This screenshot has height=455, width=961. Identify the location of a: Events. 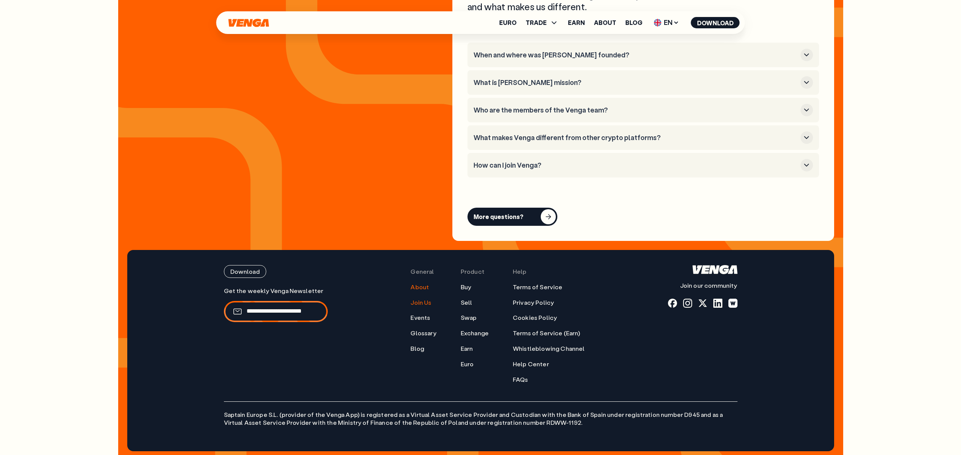
(420, 318).